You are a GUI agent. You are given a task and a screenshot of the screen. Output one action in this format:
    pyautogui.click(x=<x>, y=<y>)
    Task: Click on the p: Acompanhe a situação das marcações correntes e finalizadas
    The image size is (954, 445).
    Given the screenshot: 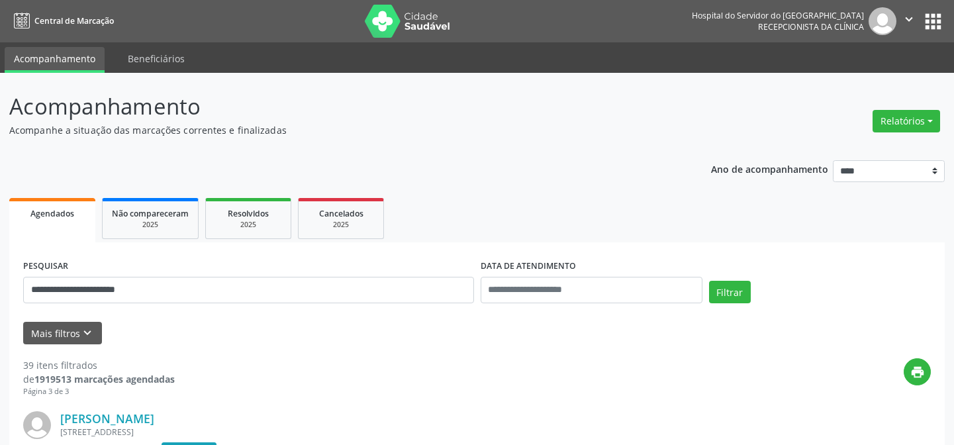 What is the action you would take?
    pyautogui.click(x=336, y=130)
    